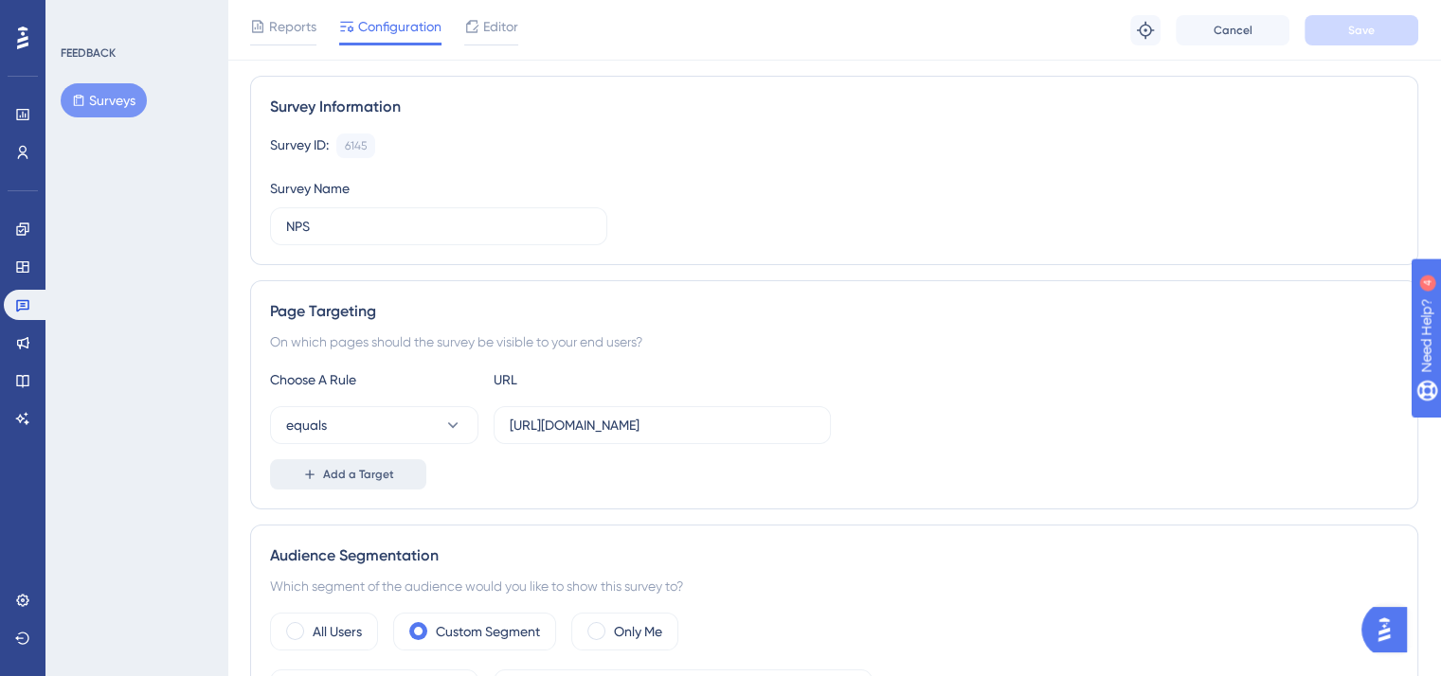 The height and width of the screenshot is (676, 1441). Describe the element at coordinates (1232, 30) in the screenshot. I see `span: Cancel` at that location.